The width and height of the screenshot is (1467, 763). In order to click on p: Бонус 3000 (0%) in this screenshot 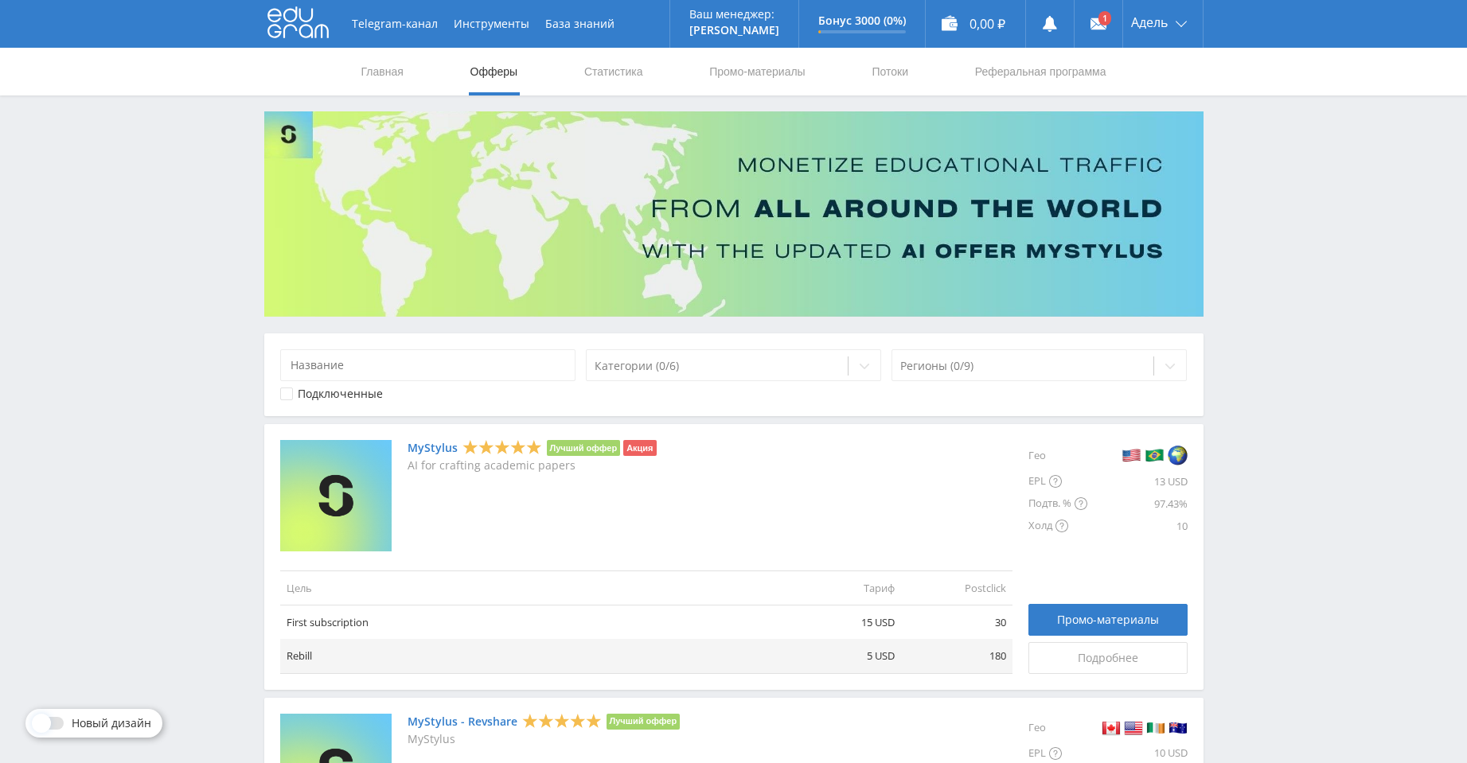, I will do `click(862, 21)`.